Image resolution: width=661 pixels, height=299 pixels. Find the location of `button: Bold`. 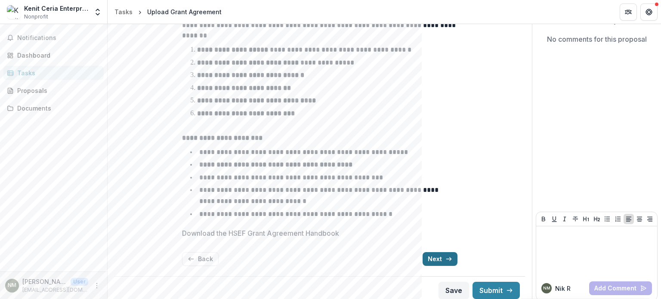

button: Bold is located at coordinates (544, 219).